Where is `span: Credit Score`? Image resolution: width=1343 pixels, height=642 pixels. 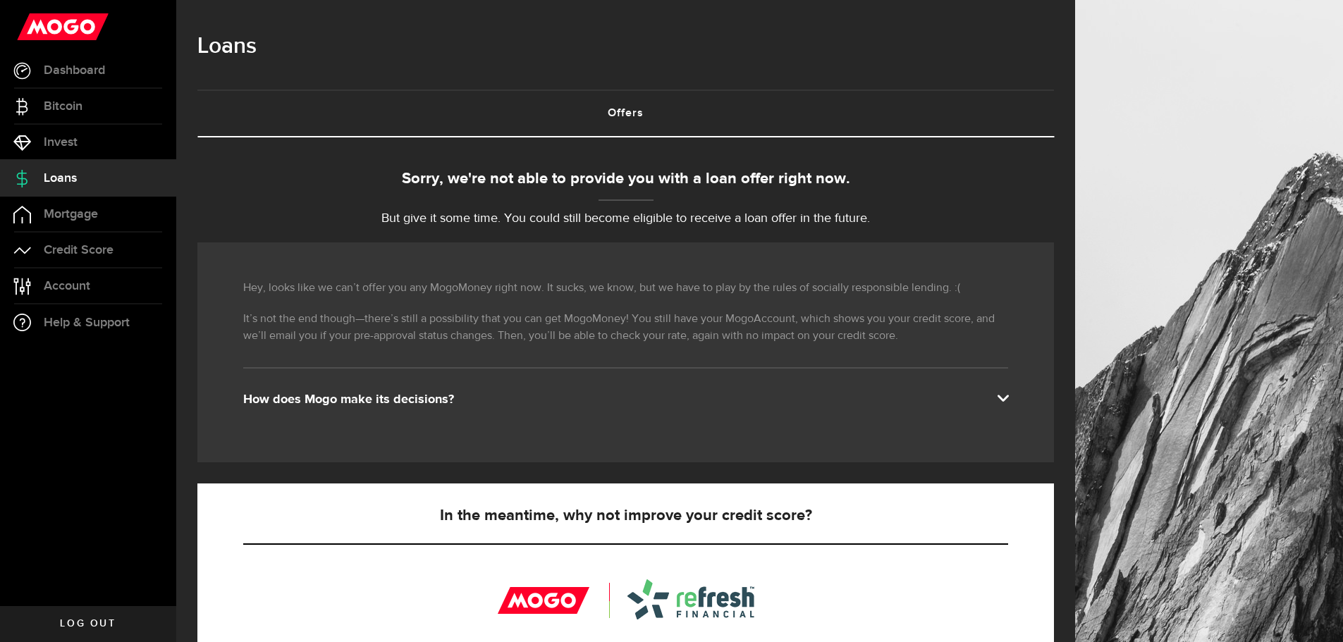 span: Credit Score is located at coordinates (78, 250).